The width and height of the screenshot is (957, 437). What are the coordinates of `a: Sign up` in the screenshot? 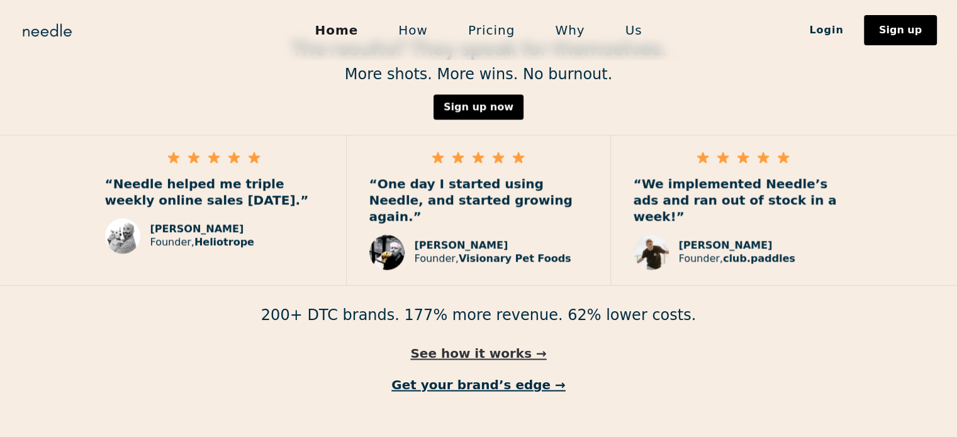 It's located at (901, 30).